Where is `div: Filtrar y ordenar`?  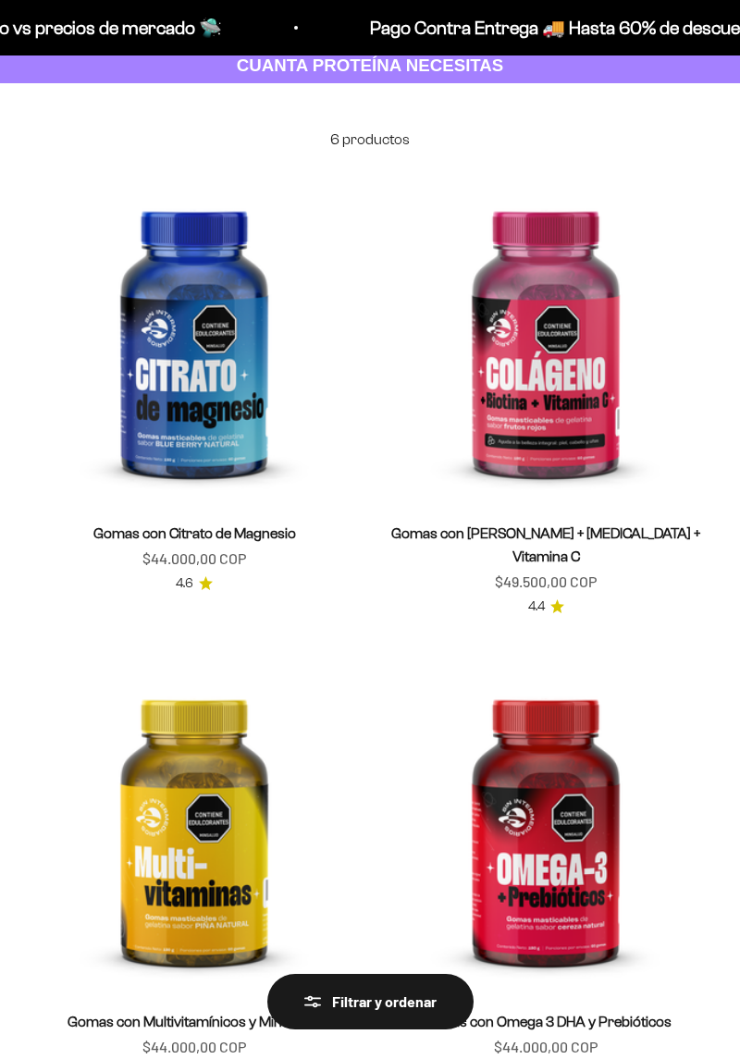 div: Filtrar y ordenar is located at coordinates (370, 1002).